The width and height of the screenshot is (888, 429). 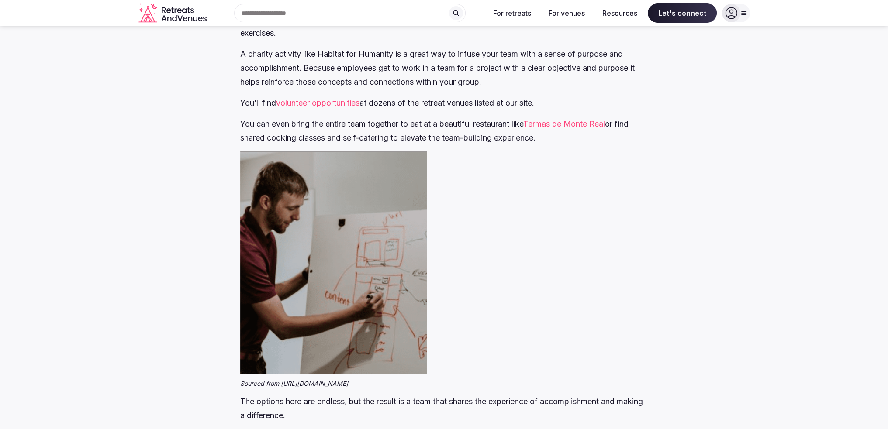 What do you see at coordinates (444, 131) in the screenshot?
I see `p: You can even bring the entire team together to eat at a beautiful restaurant like or find shared ...` at bounding box center [444, 131].